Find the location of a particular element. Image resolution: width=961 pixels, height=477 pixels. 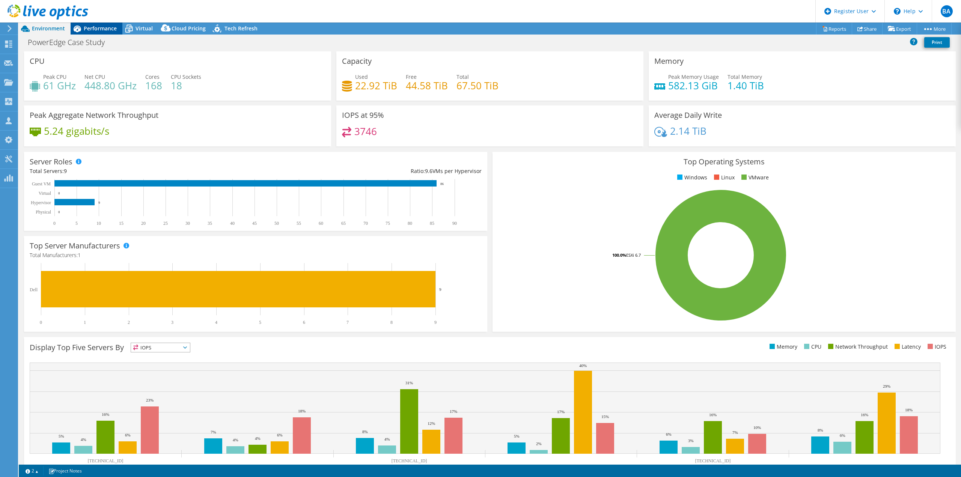

text: 31% is located at coordinates (409, 383).